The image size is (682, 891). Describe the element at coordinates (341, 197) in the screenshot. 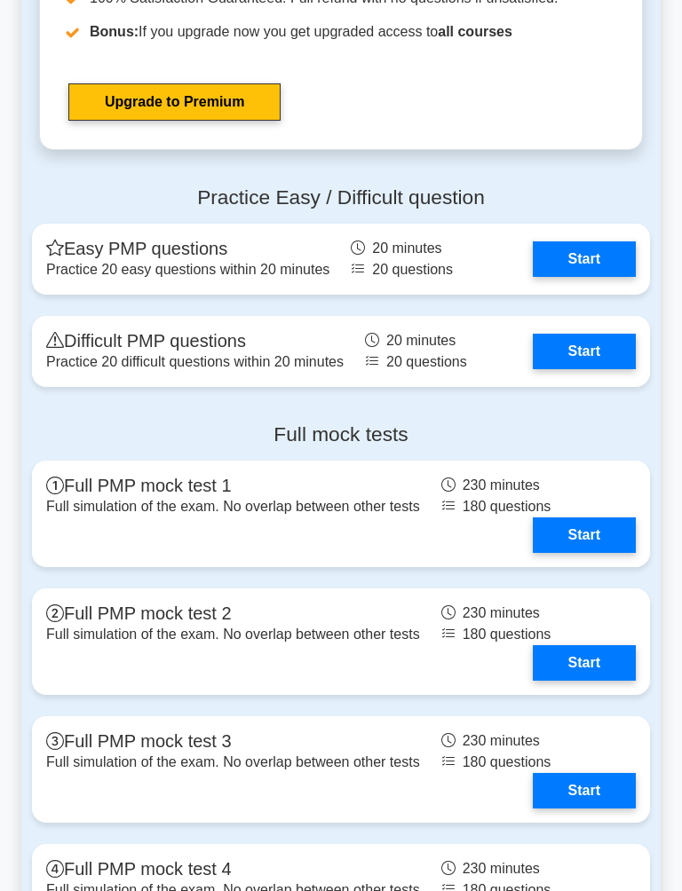

I see `h4: Practice Easy / Difficult question` at that location.